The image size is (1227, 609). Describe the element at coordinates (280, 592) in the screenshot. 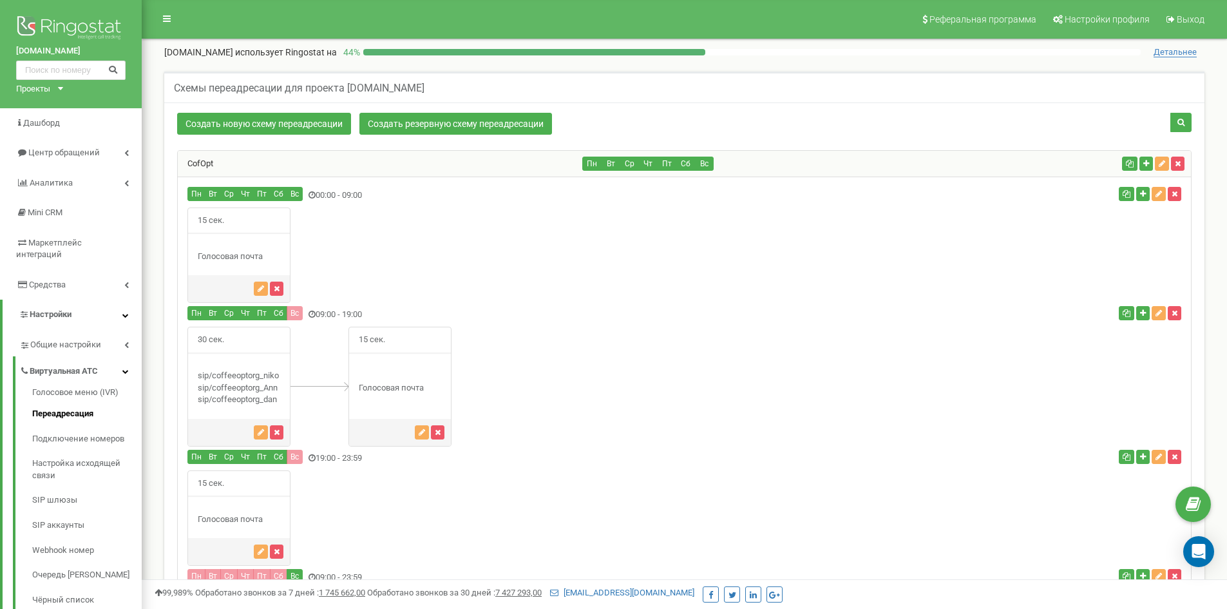

I see `span: Обработано звонков за 7 дней :` at that location.